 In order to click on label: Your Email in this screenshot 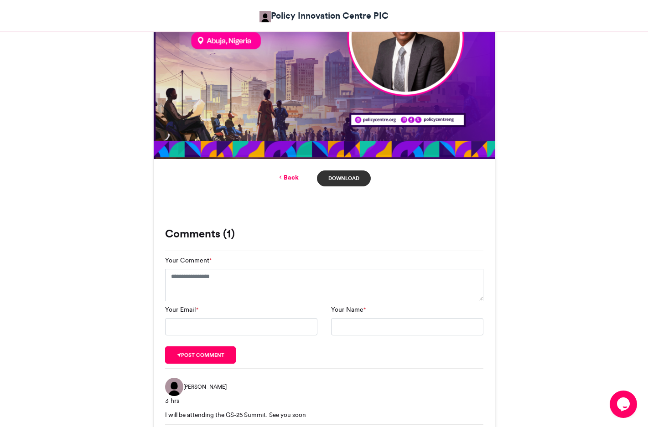, I will do `click(181, 310)`.